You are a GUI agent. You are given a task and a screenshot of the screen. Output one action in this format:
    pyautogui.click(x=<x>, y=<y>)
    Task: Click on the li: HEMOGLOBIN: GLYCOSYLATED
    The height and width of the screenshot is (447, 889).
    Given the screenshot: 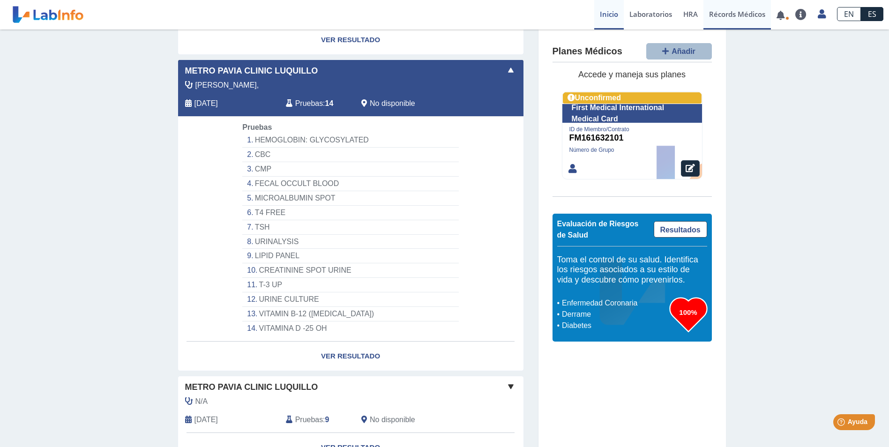 What is the action you would take?
    pyautogui.click(x=350, y=140)
    